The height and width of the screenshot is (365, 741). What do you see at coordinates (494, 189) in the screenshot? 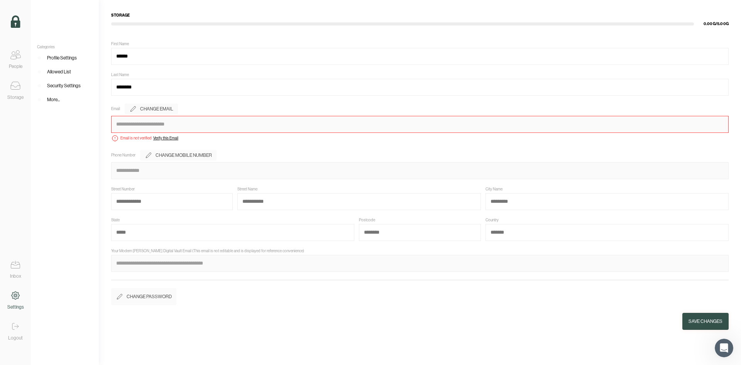
I see `div: City Name` at bounding box center [494, 189].